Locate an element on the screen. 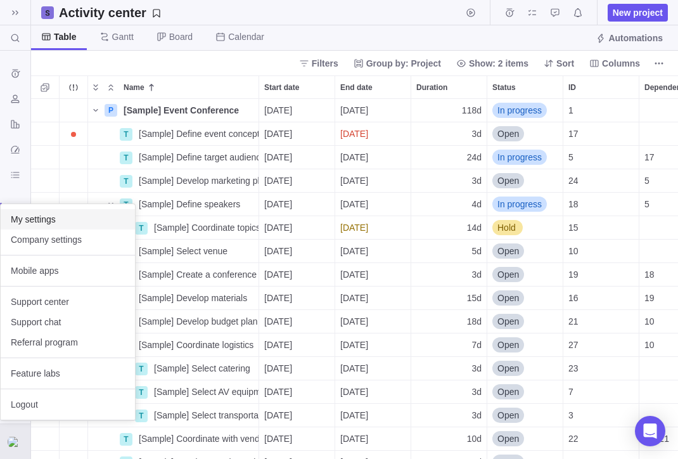 The width and height of the screenshot is (678, 459). a: Company settings is located at coordinates (68, 239).